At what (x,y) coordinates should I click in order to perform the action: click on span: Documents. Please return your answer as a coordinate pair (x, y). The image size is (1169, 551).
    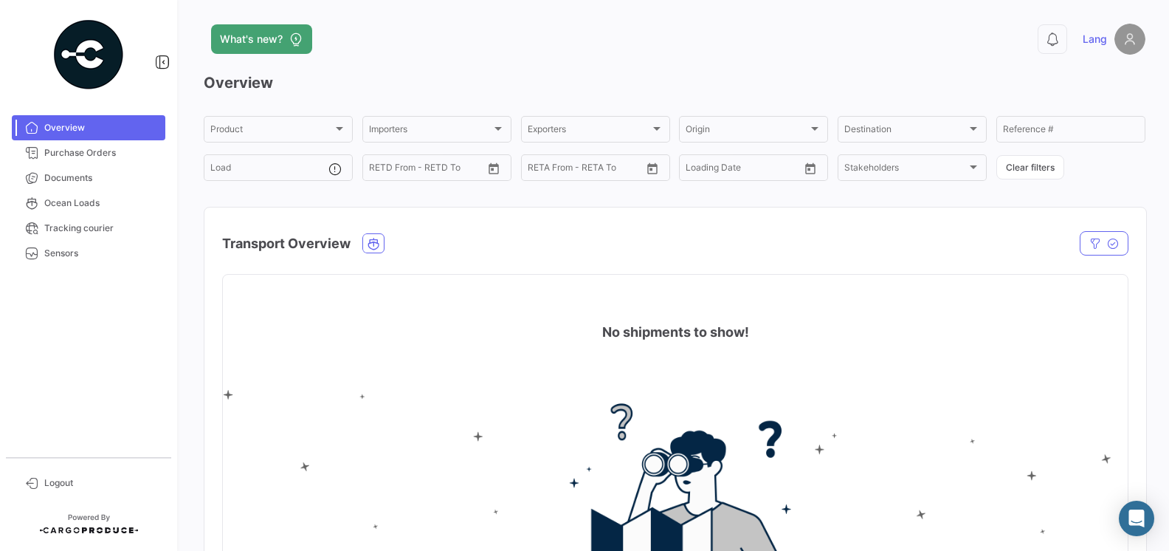
    Looking at the image, I should click on (102, 178).